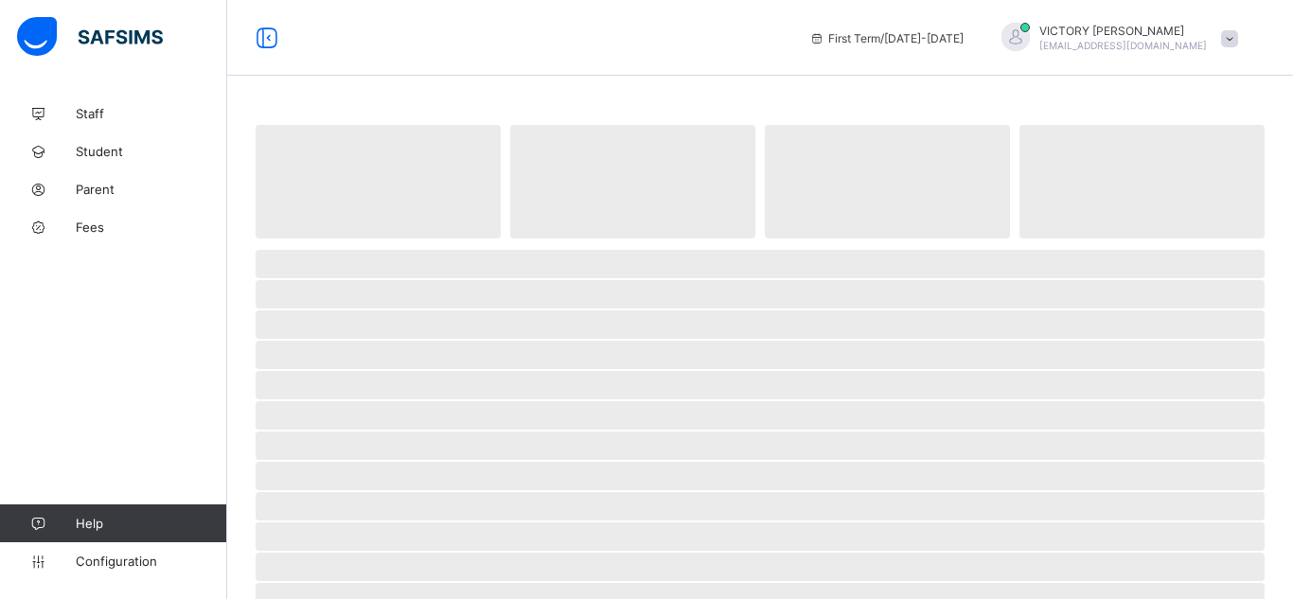 The width and height of the screenshot is (1293, 599). I want to click on span: Student, so click(151, 151).